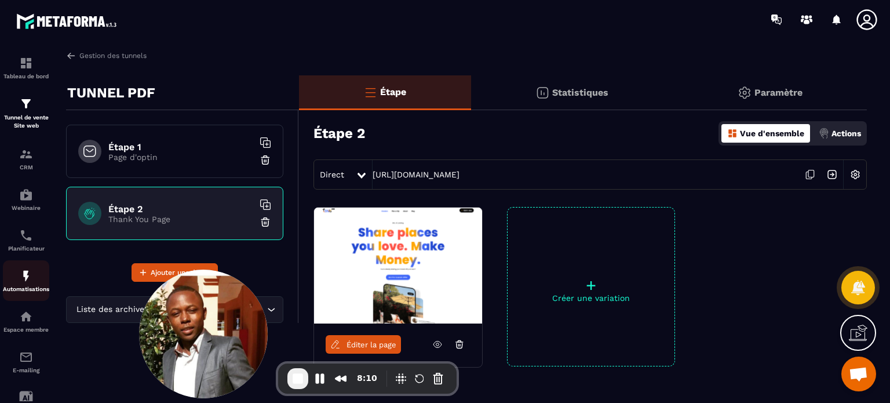 Image resolution: width=890 pixels, height=403 pixels. I want to click on img: setting-gr.5f69749f.svg, so click(745, 93).